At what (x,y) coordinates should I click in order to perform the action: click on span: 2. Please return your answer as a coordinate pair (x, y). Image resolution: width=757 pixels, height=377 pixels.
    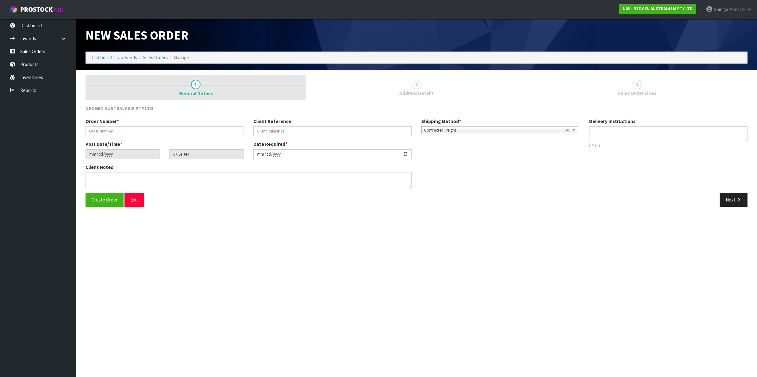
    Looking at the image, I should click on (416, 85).